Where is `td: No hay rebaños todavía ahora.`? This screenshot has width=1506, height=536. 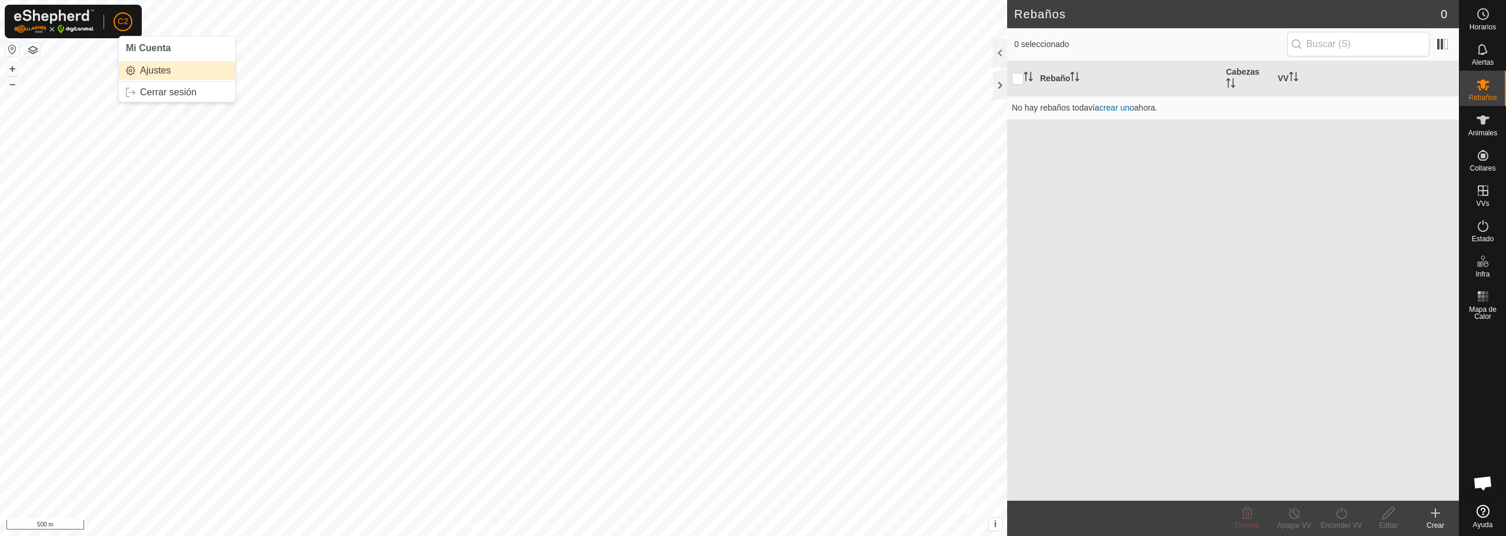 td: No hay rebaños todavía ahora. is located at coordinates (1233, 108).